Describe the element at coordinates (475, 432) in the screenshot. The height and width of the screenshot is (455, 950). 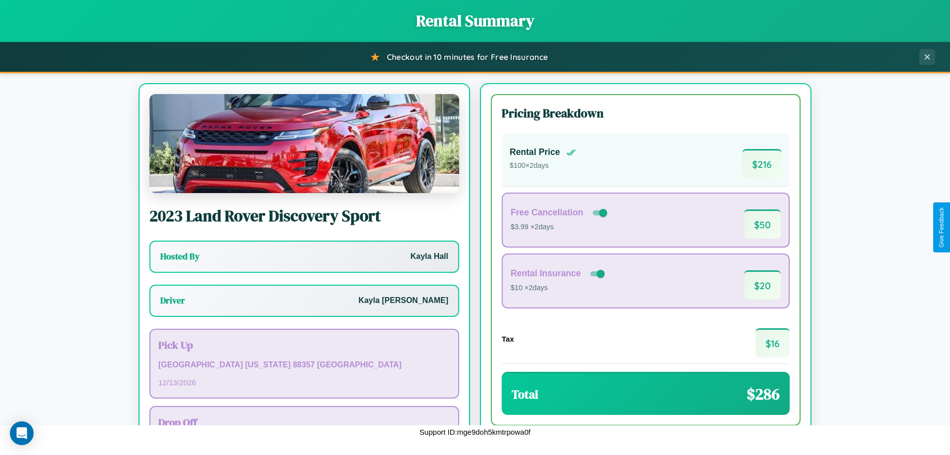
I see `p: Support ID: mge9doh5kmtrpowa0f` at that location.